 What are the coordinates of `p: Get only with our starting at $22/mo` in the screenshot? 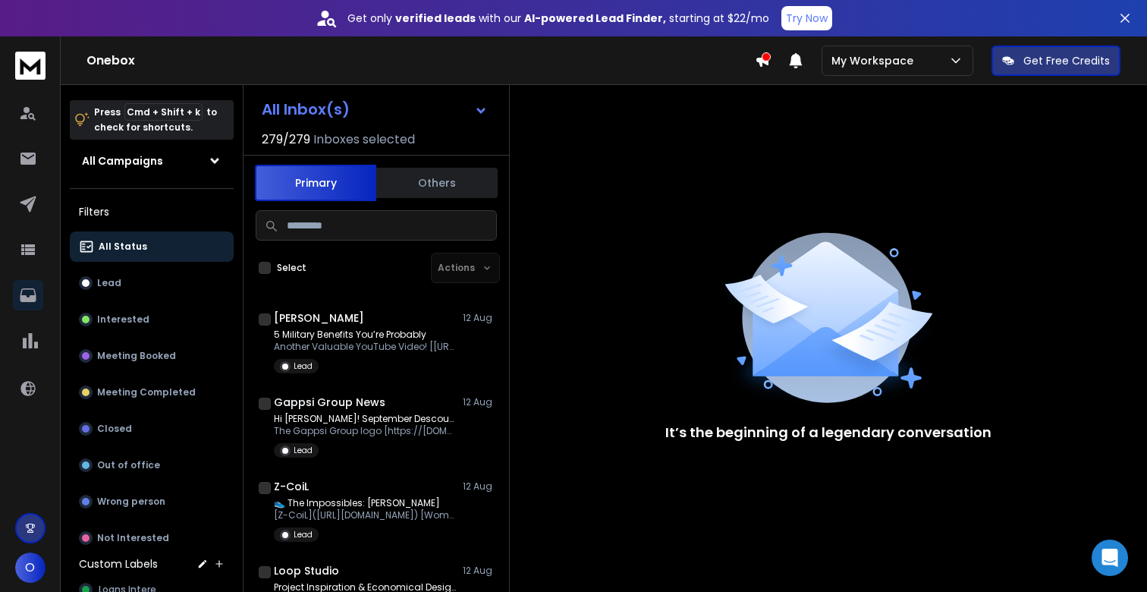 It's located at (558, 18).